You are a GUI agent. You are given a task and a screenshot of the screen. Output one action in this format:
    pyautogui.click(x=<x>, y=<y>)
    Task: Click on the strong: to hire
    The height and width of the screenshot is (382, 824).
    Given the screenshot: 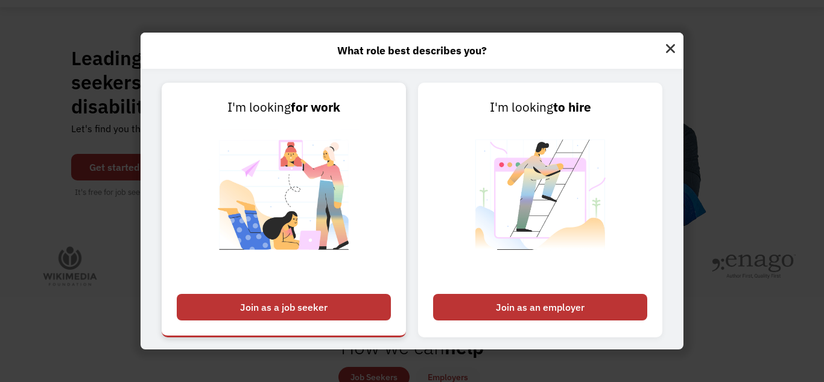 What is the action you would take?
    pyautogui.click(x=572, y=107)
    